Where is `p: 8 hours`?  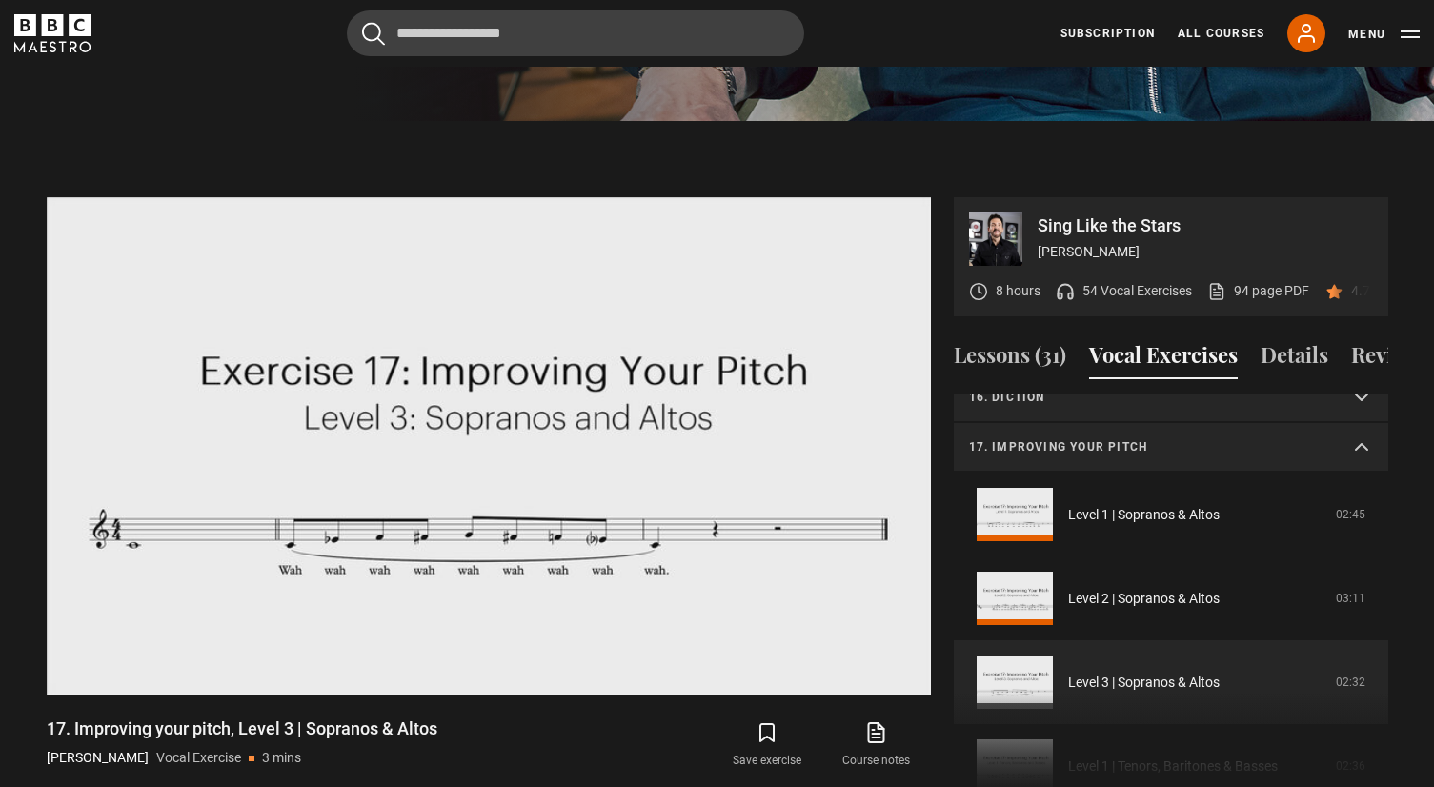
p: 8 hours is located at coordinates (1018, 291).